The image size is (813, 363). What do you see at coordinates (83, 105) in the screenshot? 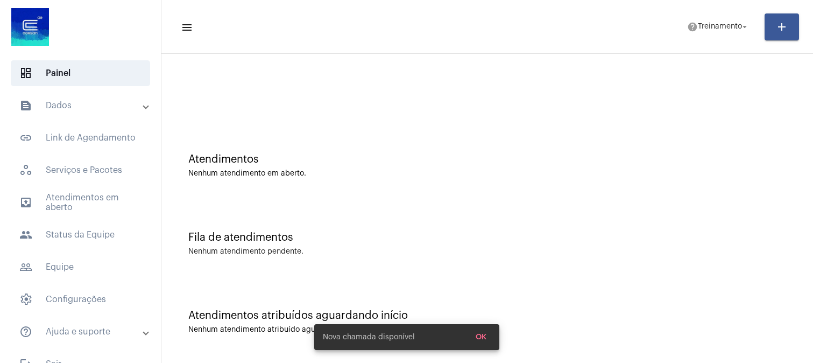
I see `mat-expansion-panel-header: sidenav iconDados` at bounding box center [83, 105].